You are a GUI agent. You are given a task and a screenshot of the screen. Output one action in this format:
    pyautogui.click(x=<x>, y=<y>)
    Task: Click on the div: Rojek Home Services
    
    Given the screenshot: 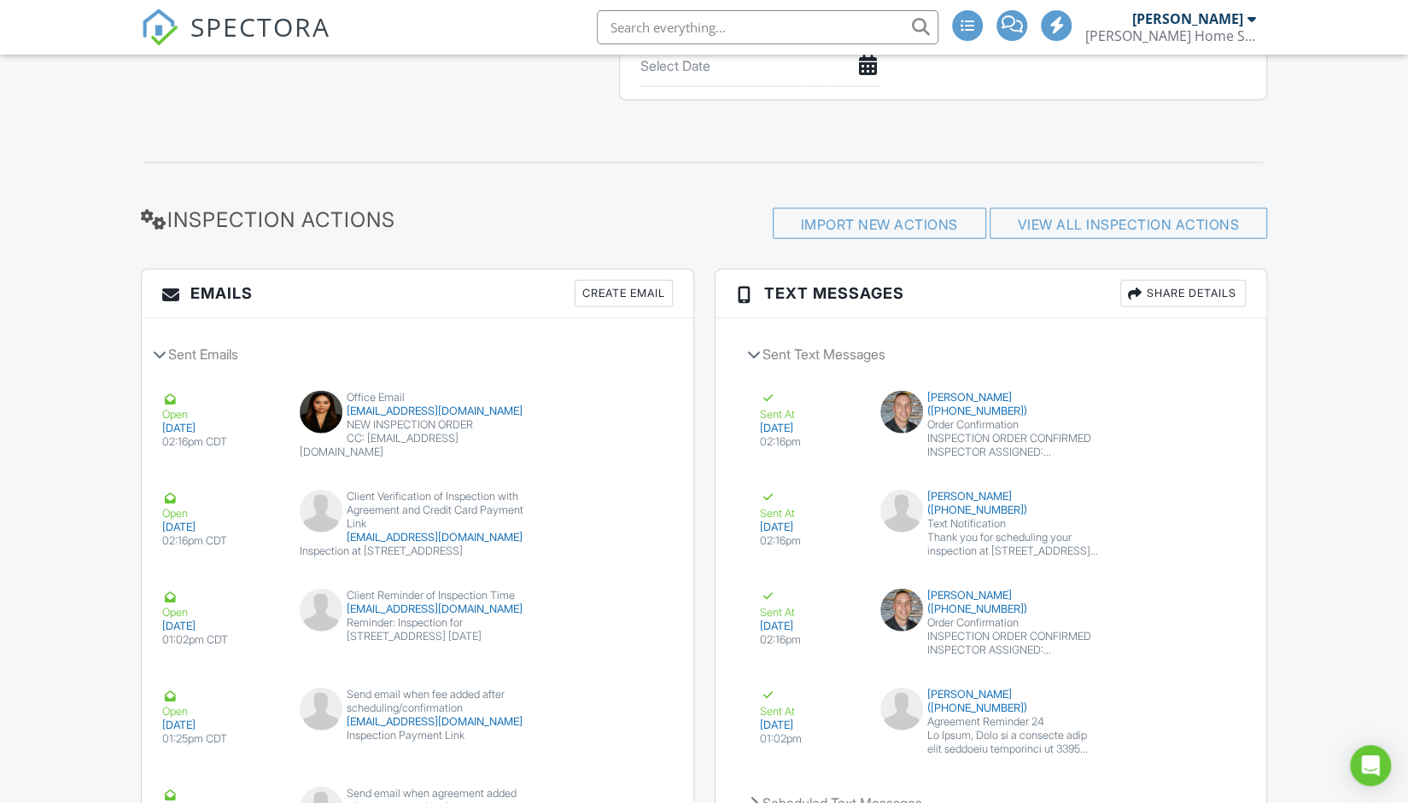 What is the action you would take?
    pyautogui.click(x=1171, y=36)
    